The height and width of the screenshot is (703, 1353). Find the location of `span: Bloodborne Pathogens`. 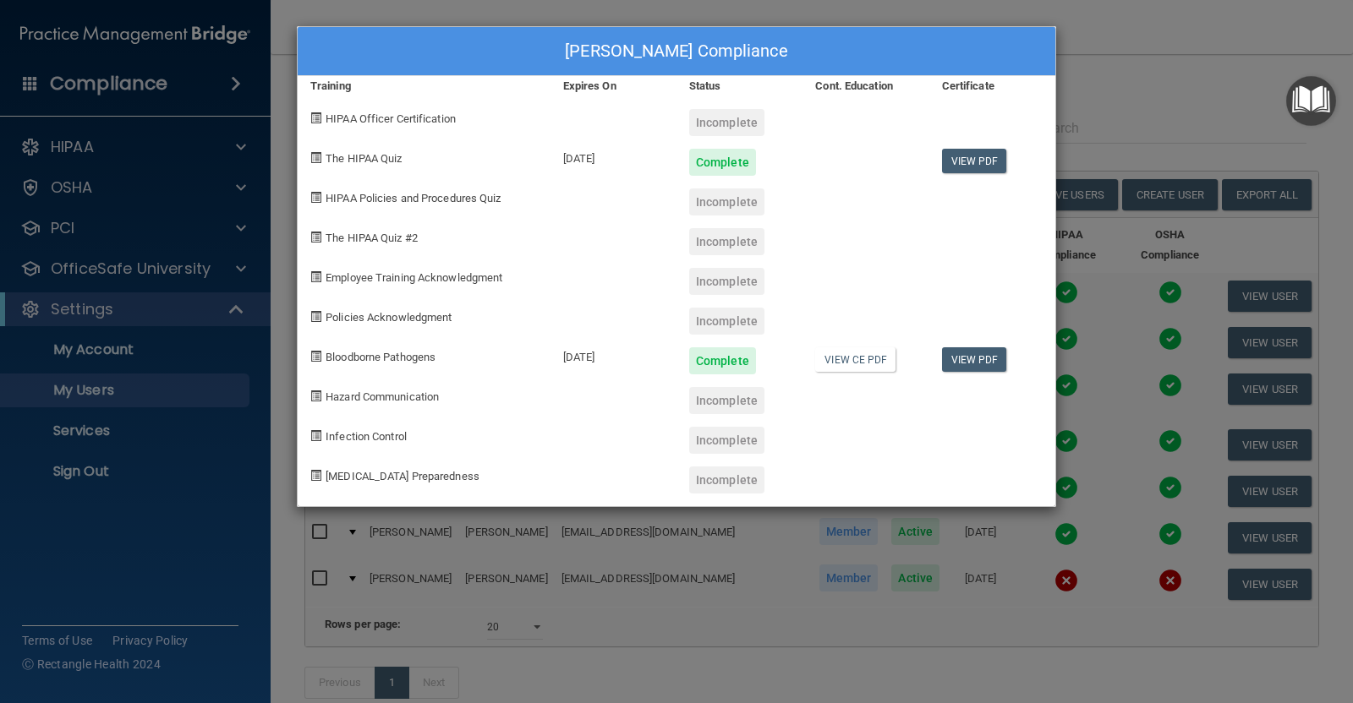

span: Bloodborne Pathogens is located at coordinates (380, 357).